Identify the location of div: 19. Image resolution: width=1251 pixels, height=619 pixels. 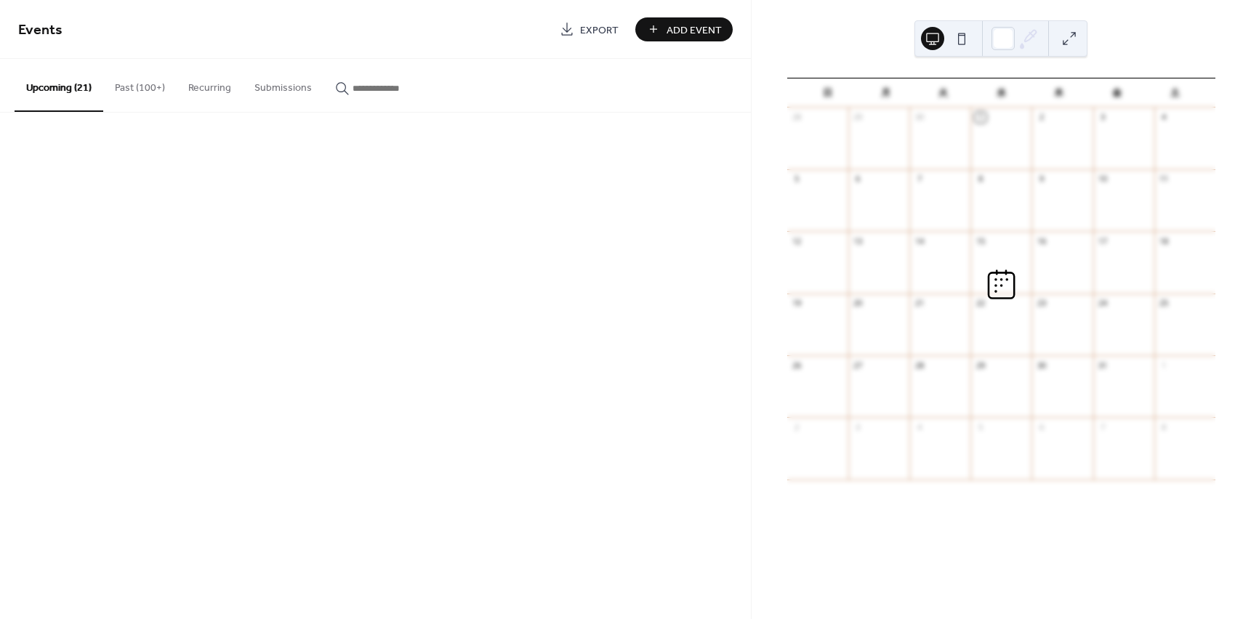
(797, 303).